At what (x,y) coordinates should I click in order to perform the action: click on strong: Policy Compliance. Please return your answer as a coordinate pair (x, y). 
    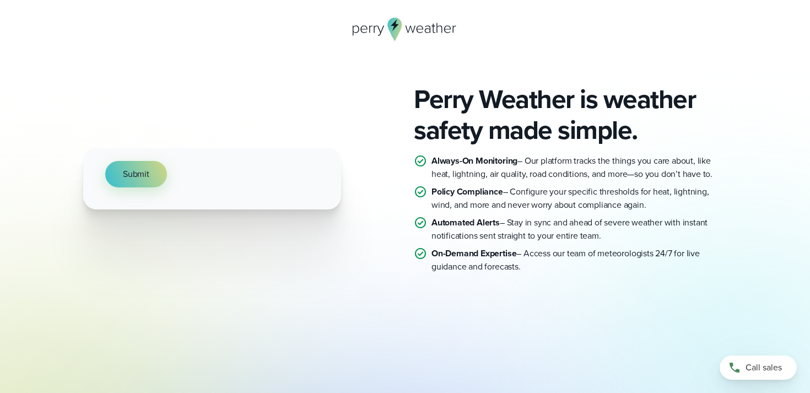
    Looking at the image, I should click on (467, 191).